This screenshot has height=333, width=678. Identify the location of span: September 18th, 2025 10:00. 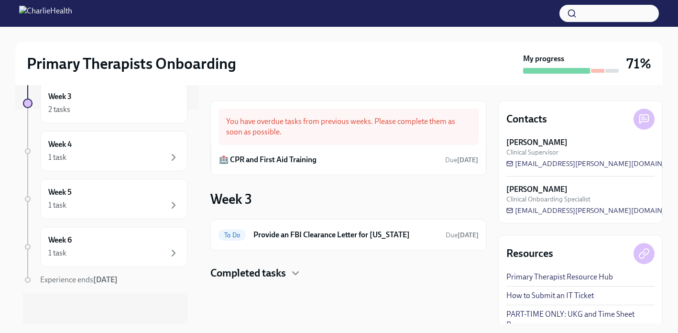
(462, 235).